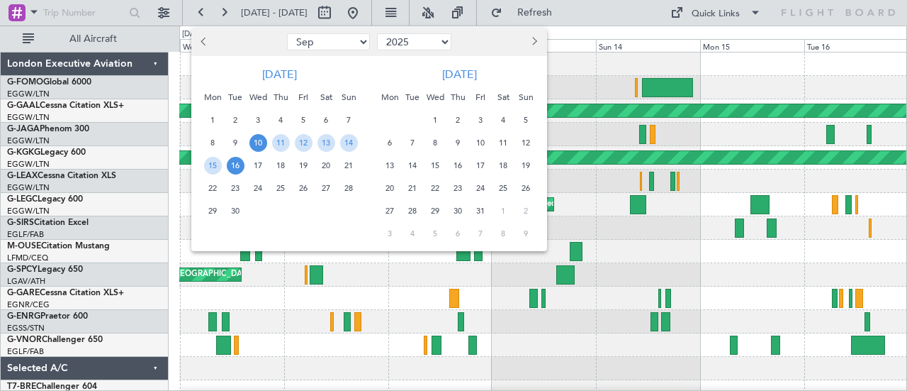  What do you see at coordinates (258, 142) in the screenshot?
I see `span: 10` at bounding box center [258, 142].